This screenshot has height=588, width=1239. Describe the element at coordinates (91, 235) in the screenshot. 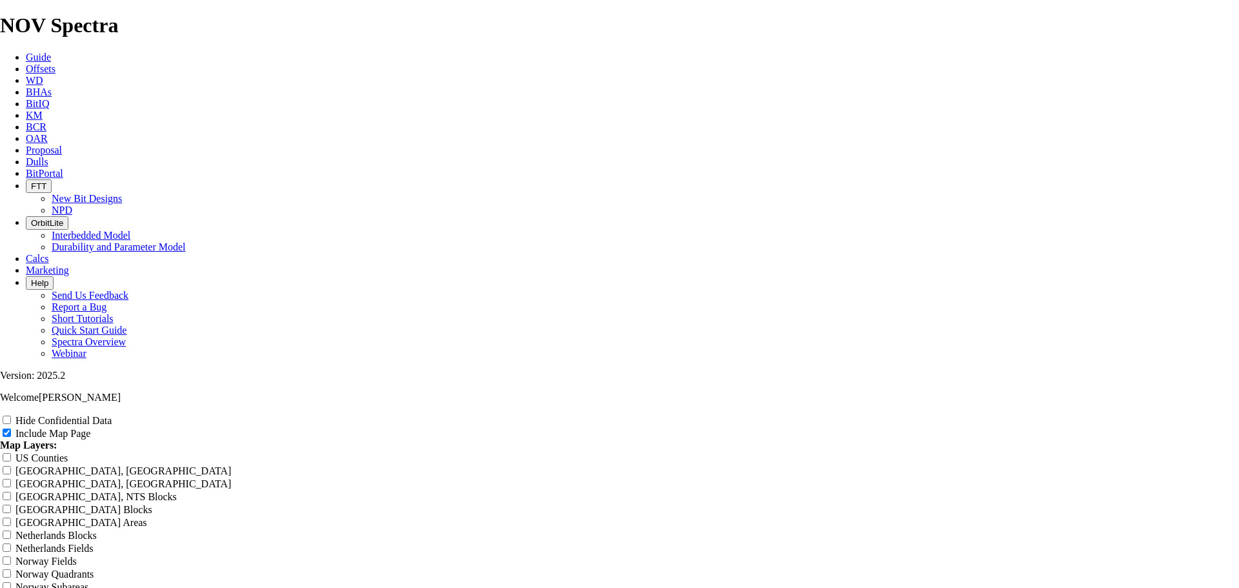

I see `a: Interbedded Model` at that location.